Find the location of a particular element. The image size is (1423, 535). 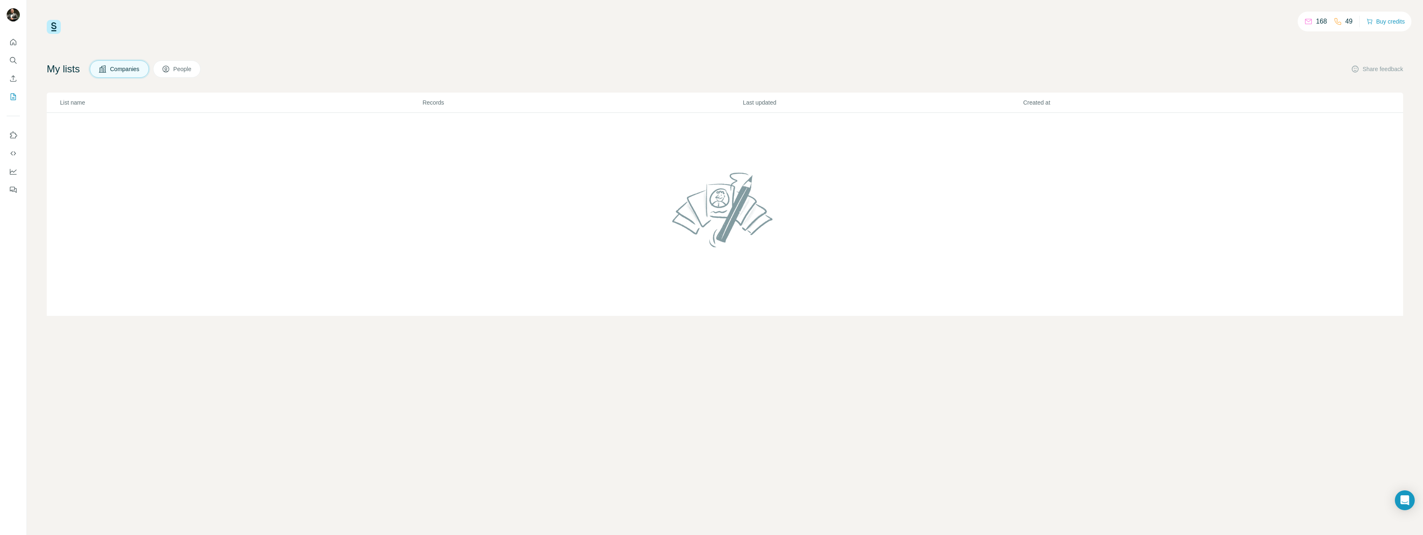

p: Last updated is located at coordinates (883, 103).